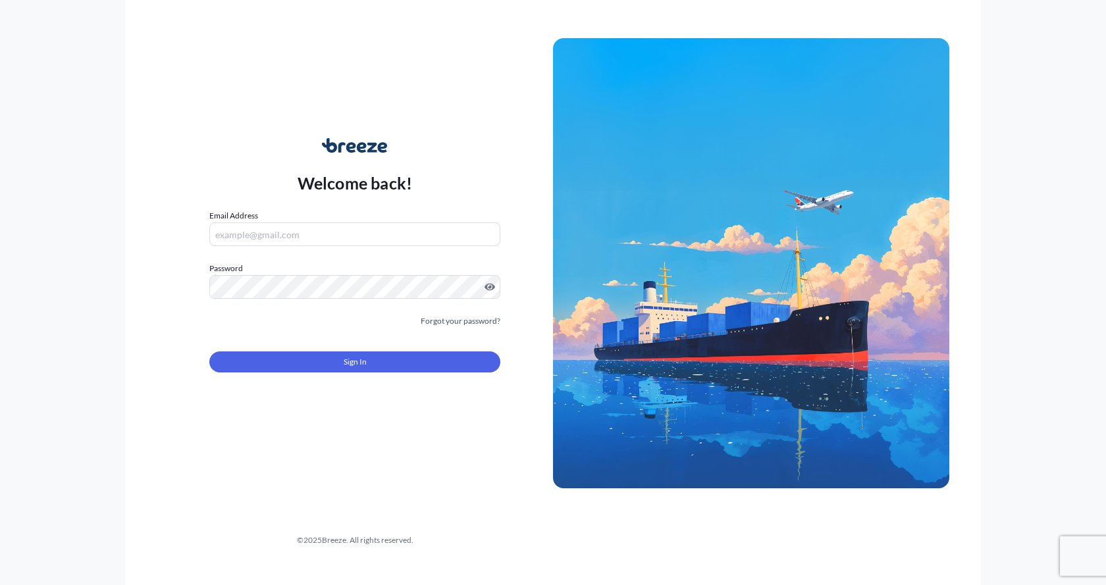  Describe the element at coordinates (355, 269) in the screenshot. I see `label: Password` at that location.